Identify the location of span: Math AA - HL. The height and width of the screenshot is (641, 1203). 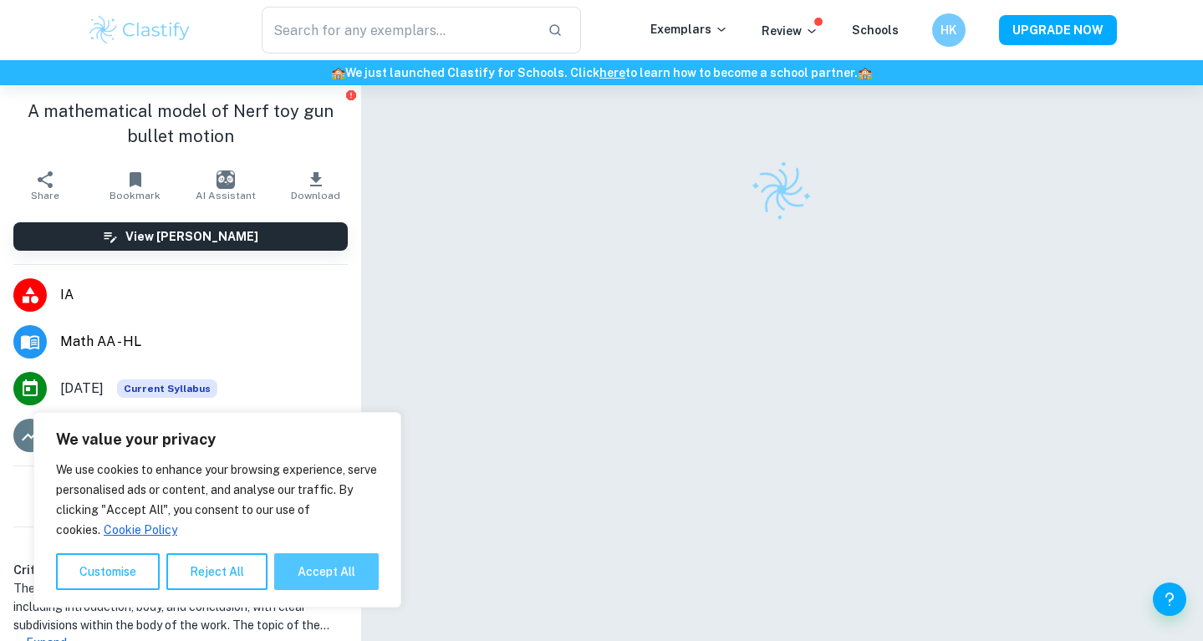
(204, 342).